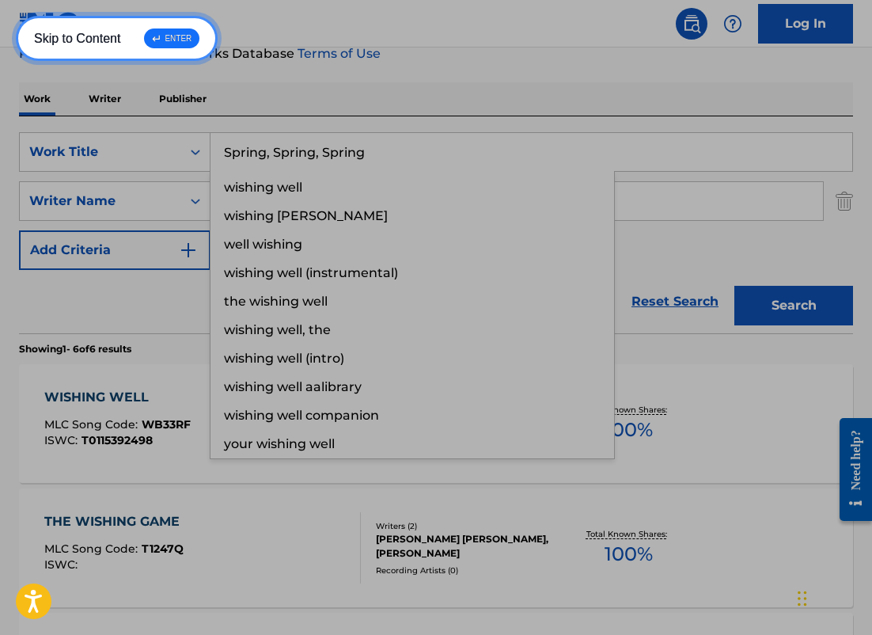 This screenshot has width=872, height=635. What do you see at coordinates (311, 272) in the screenshot?
I see `span: wishing well (instrumental)` at bounding box center [311, 272].